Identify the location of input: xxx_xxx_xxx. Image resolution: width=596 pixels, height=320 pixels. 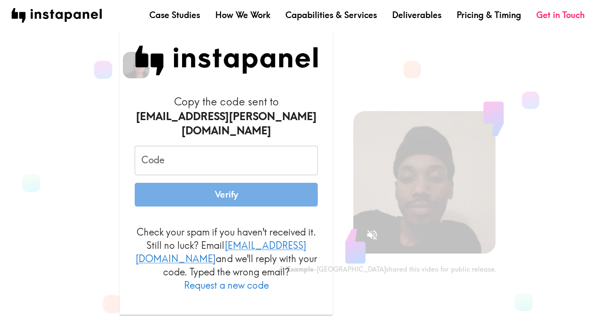
(226, 160).